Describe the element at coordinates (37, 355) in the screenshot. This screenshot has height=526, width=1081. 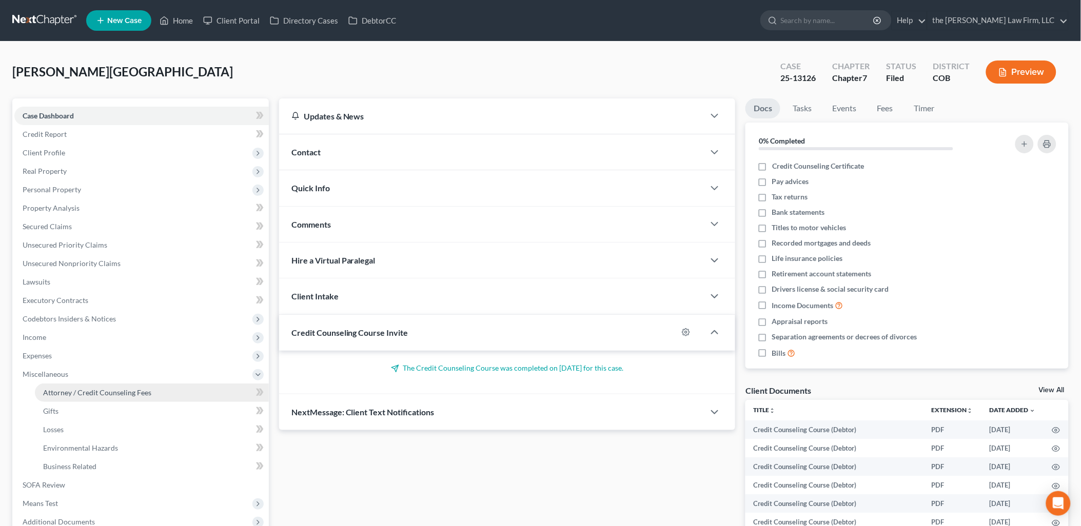
I see `span: Expenses` at that location.